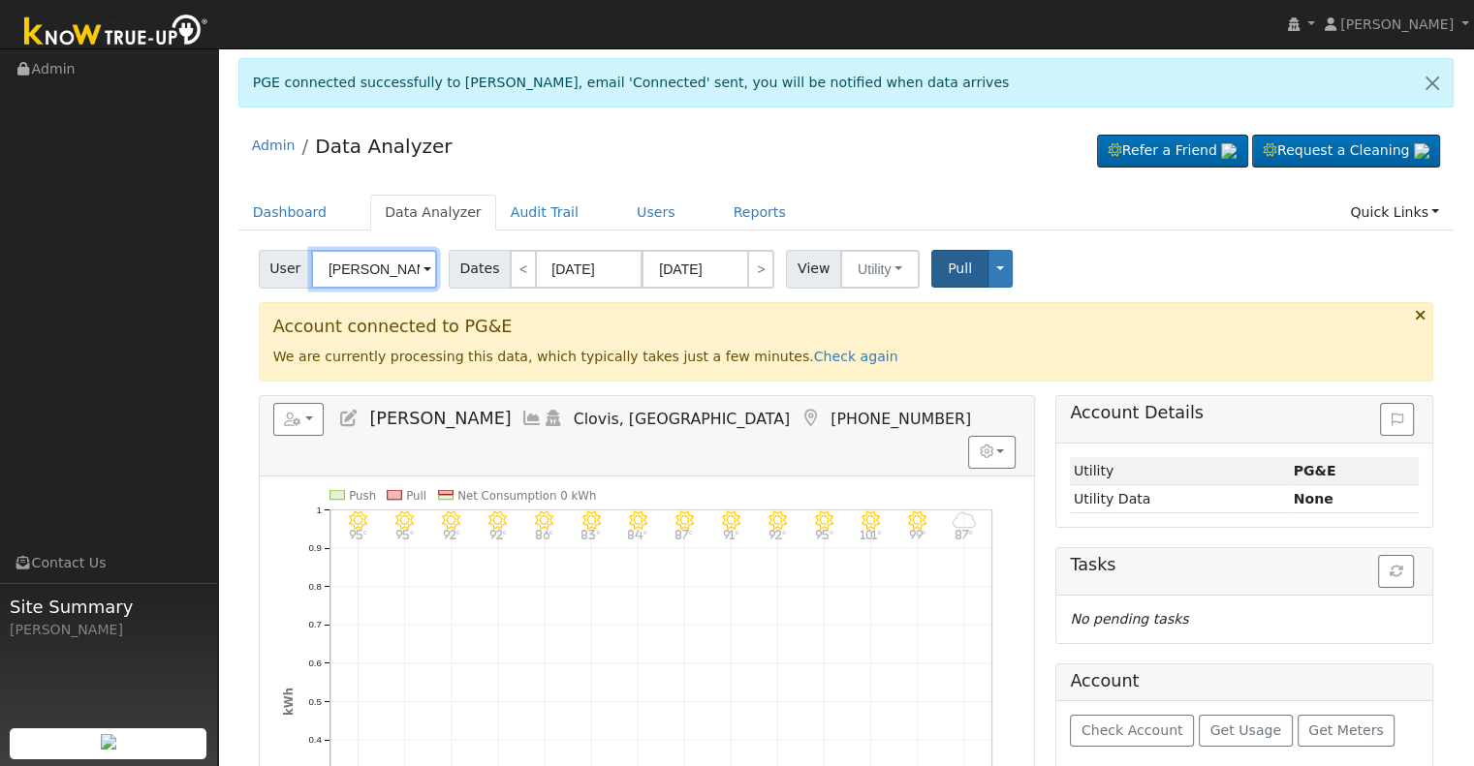 This screenshot has width=1474, height=766. What do you see at coordinates (318, 509) in the screenshot?
I see `text: 1` at bounding box center [318, 509].